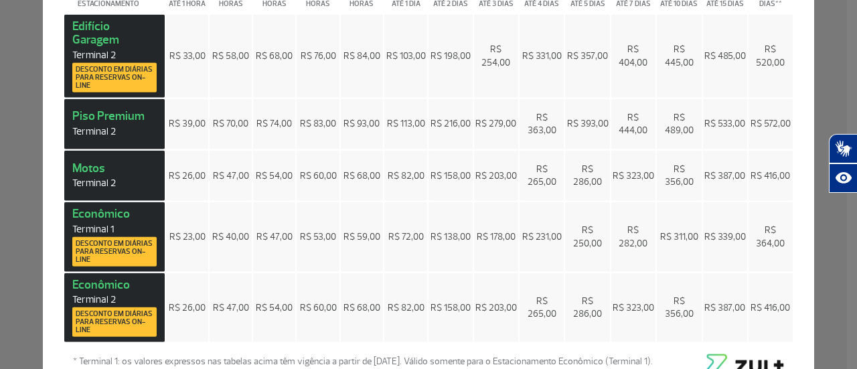 This screenshot has width=857, height=369. What do you see at coordinates (542, 123) in the screenshot?
I see `span: R$ 363,00` at bounding box center [542, 123].